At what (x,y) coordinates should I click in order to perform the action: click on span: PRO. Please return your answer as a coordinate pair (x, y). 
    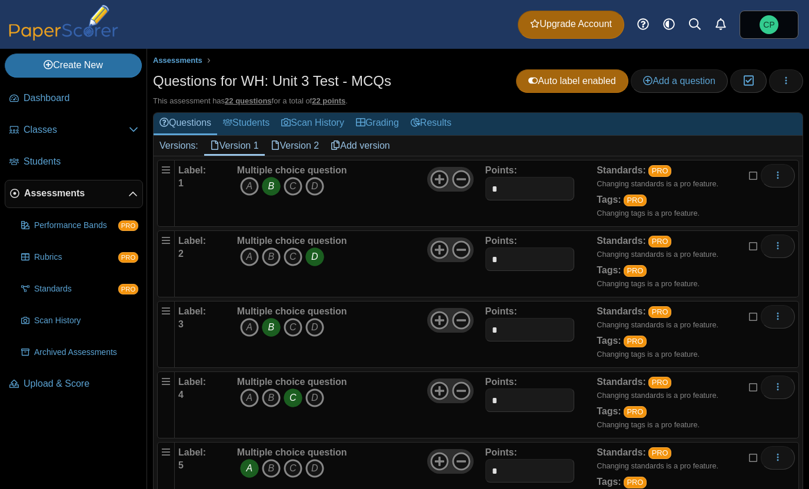
    Looking at the image, I should click on (128, 289).